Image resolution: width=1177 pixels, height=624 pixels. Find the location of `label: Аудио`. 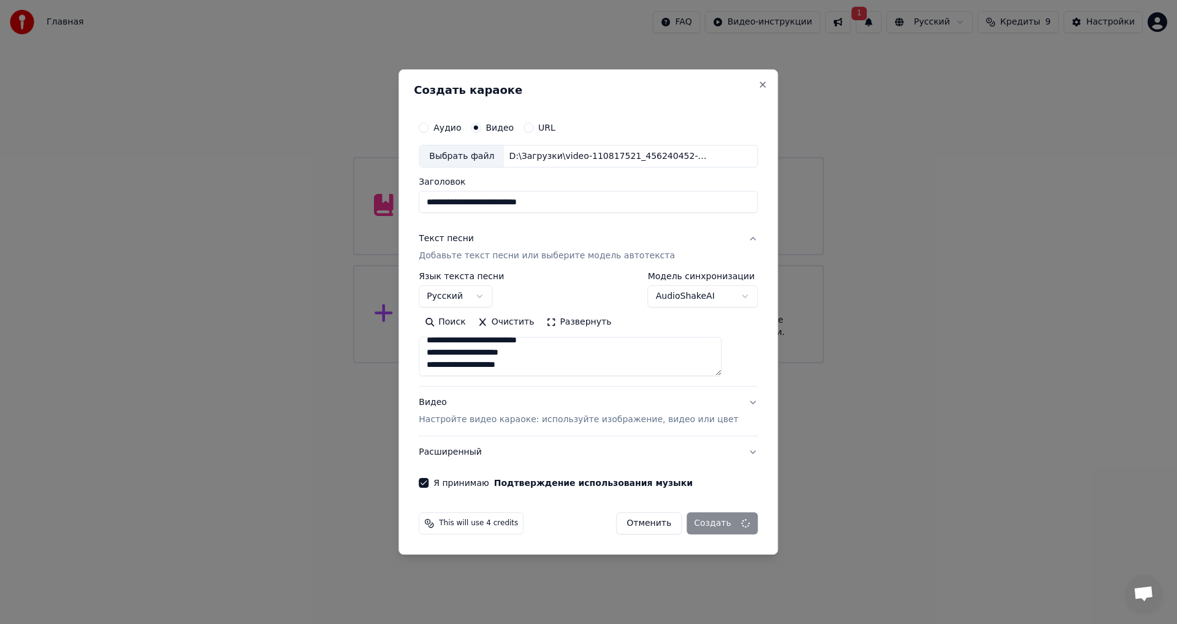

label: Аудио is located at coordinates (447, 128).